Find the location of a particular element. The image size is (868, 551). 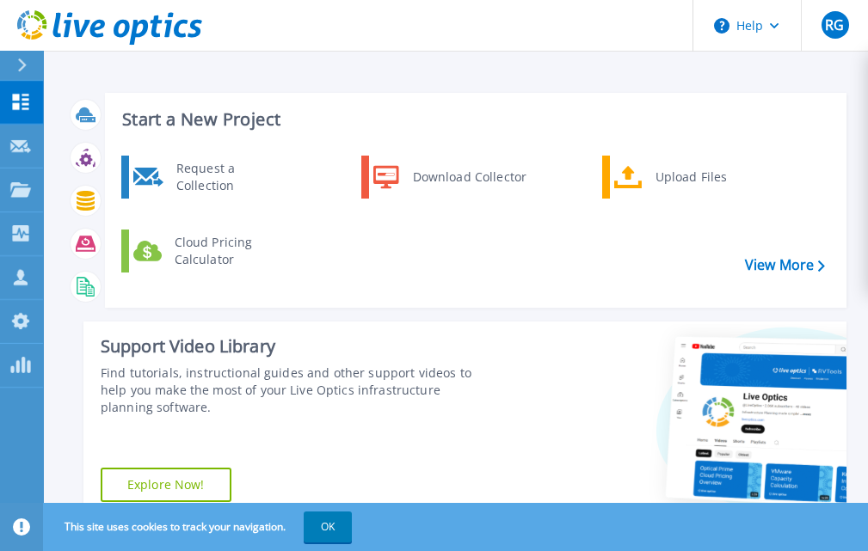

a: Explore Now! is located at coordinates (166, 485).